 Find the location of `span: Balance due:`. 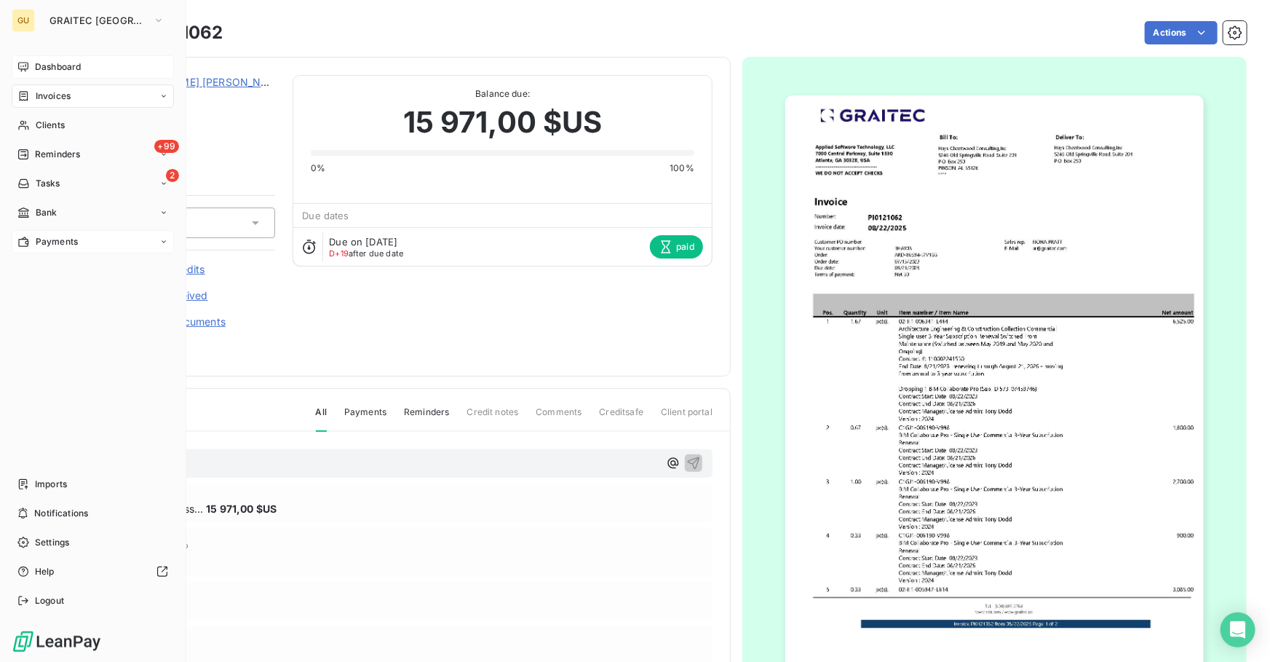

span: Balance due: is located at coordinates (502, 94).